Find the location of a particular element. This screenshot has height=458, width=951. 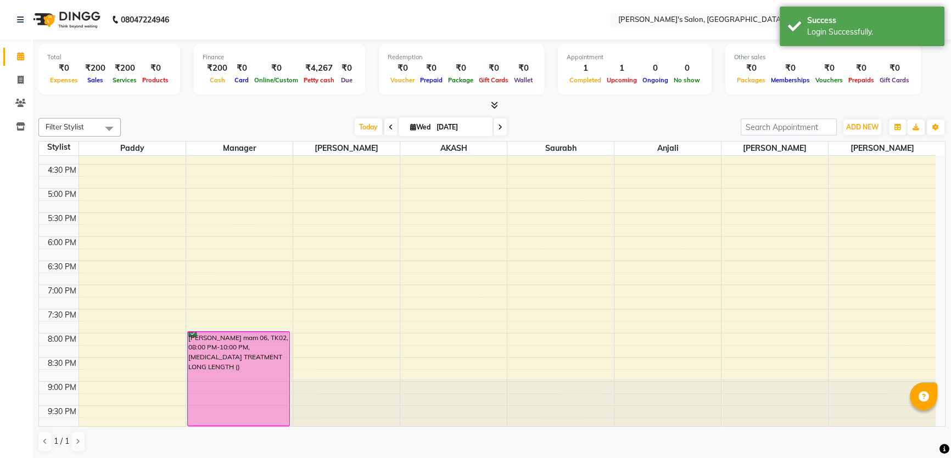

div: 9:30 PM is located at coordinates (62, 412).